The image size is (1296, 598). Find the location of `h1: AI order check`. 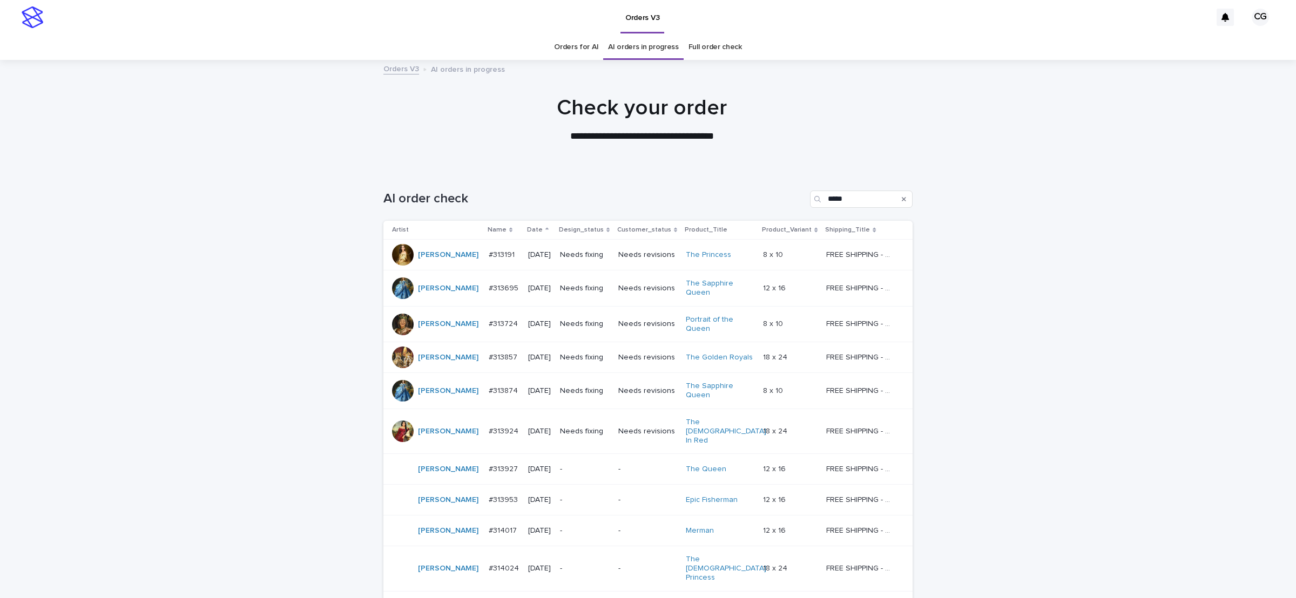

h1: AI order check is located at coordinates (594, 199).